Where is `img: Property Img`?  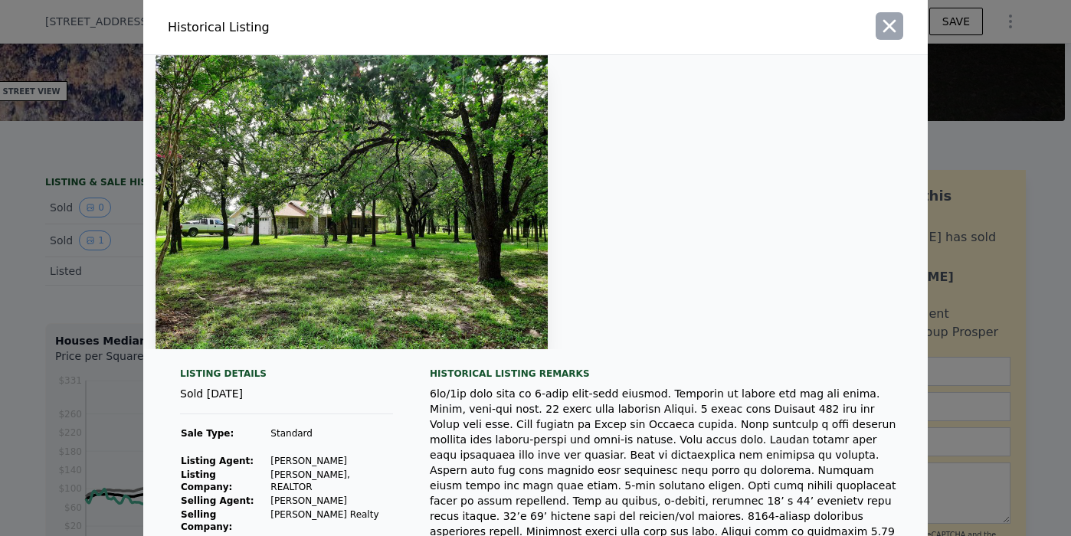
img: Property Img is located at coordinates (352, 202).